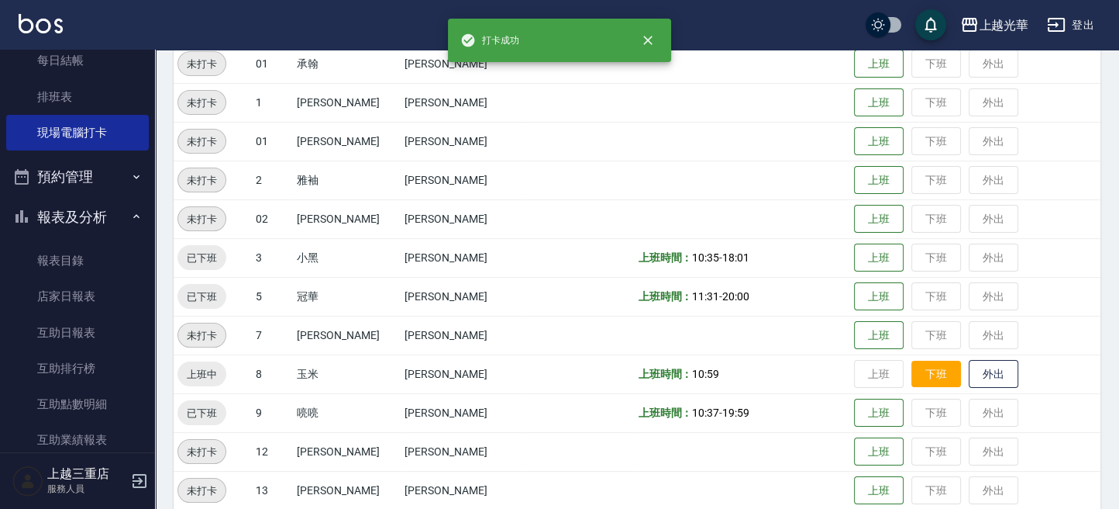 The height and width of the screenshot is (509, 1119). What do you see at coordinates (272, 257) in the screenshot?
I see `td: 3` at bounding box center [272, 257].